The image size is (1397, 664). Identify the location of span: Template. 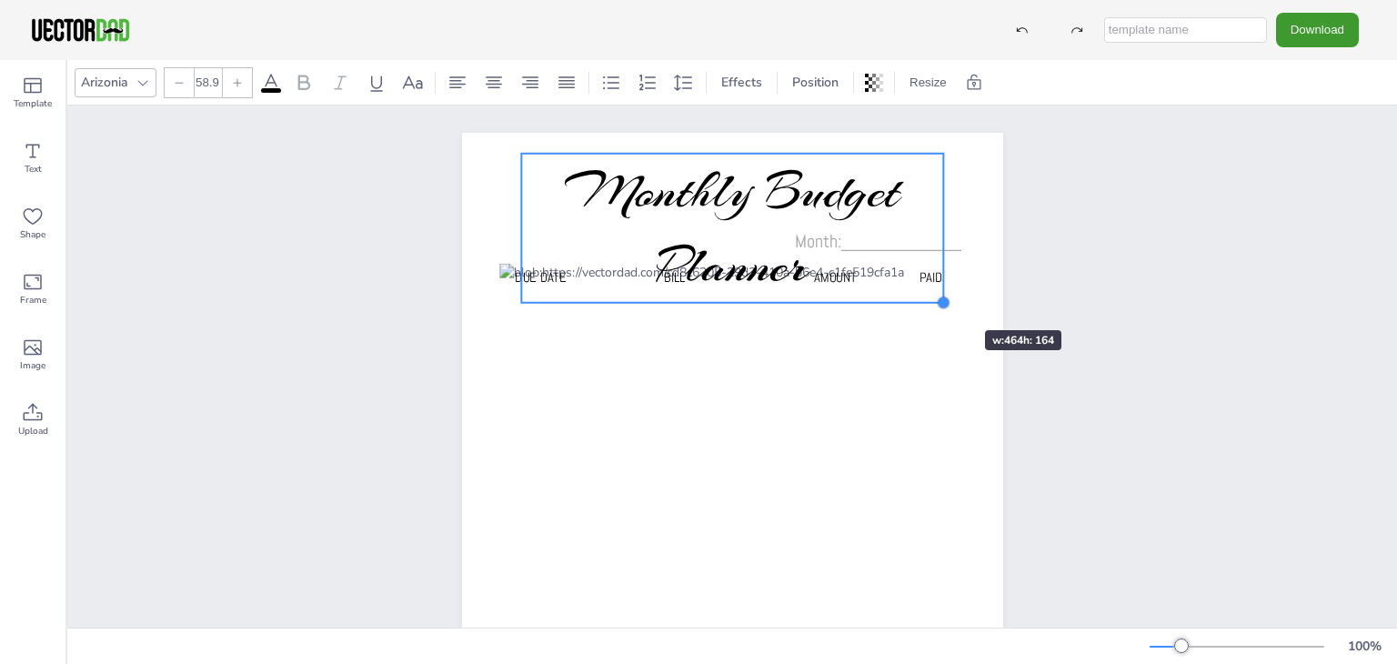
(33, 104).